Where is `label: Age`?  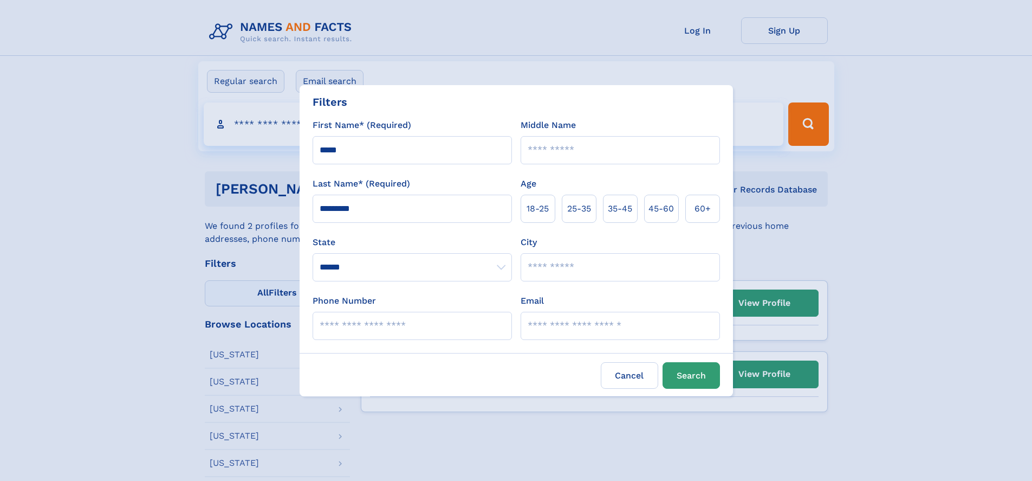 label: Age is located at coordinates (528, 184).